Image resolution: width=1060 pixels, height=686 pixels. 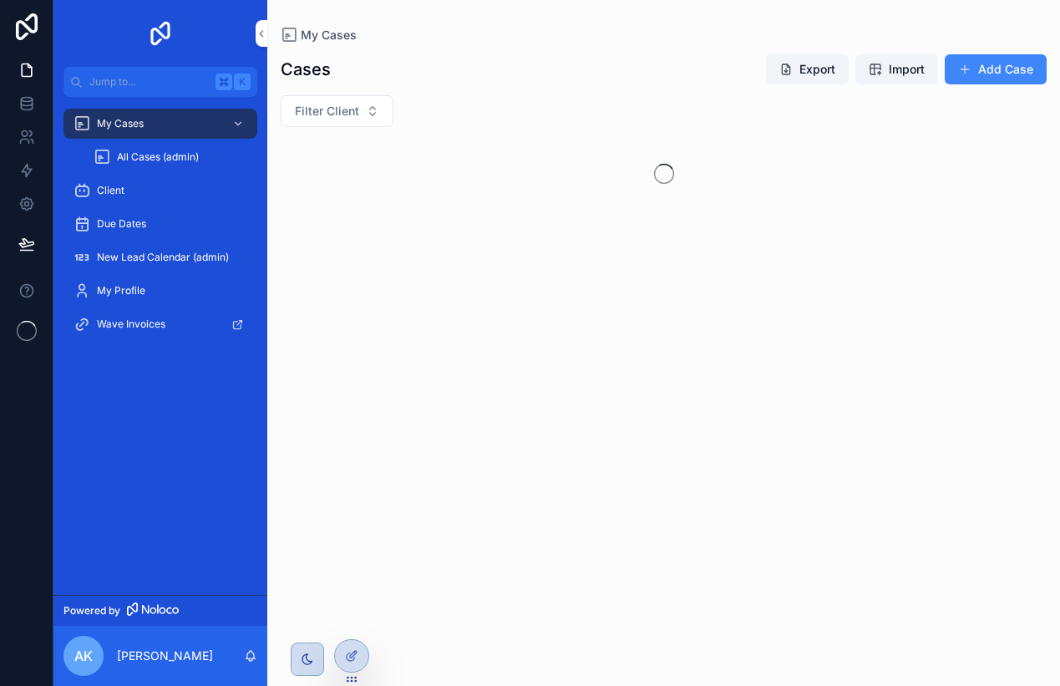 What do you see at coordinates (897, 69) in the screenshot?
I see `button: Import` at bounding box center [897, 69].